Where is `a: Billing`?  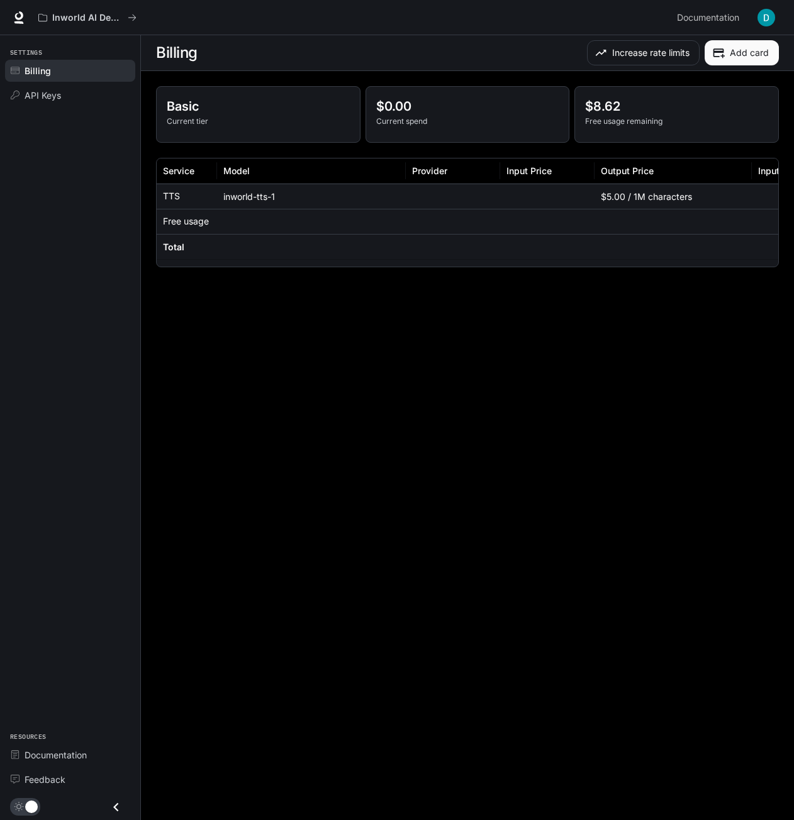
a: Billing is located at coordinates (70, 70).